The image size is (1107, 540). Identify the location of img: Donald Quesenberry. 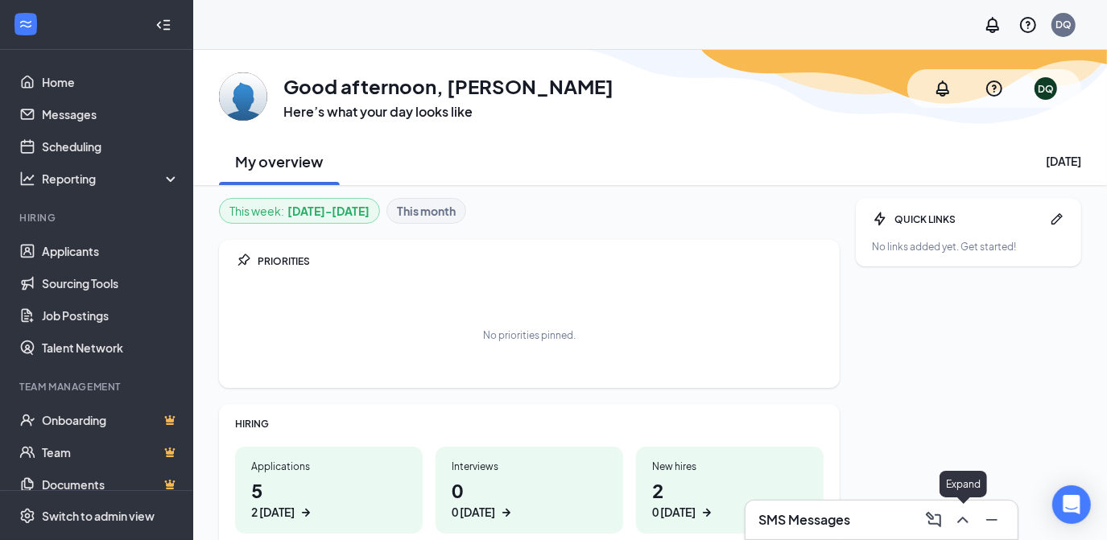
(243, 97).